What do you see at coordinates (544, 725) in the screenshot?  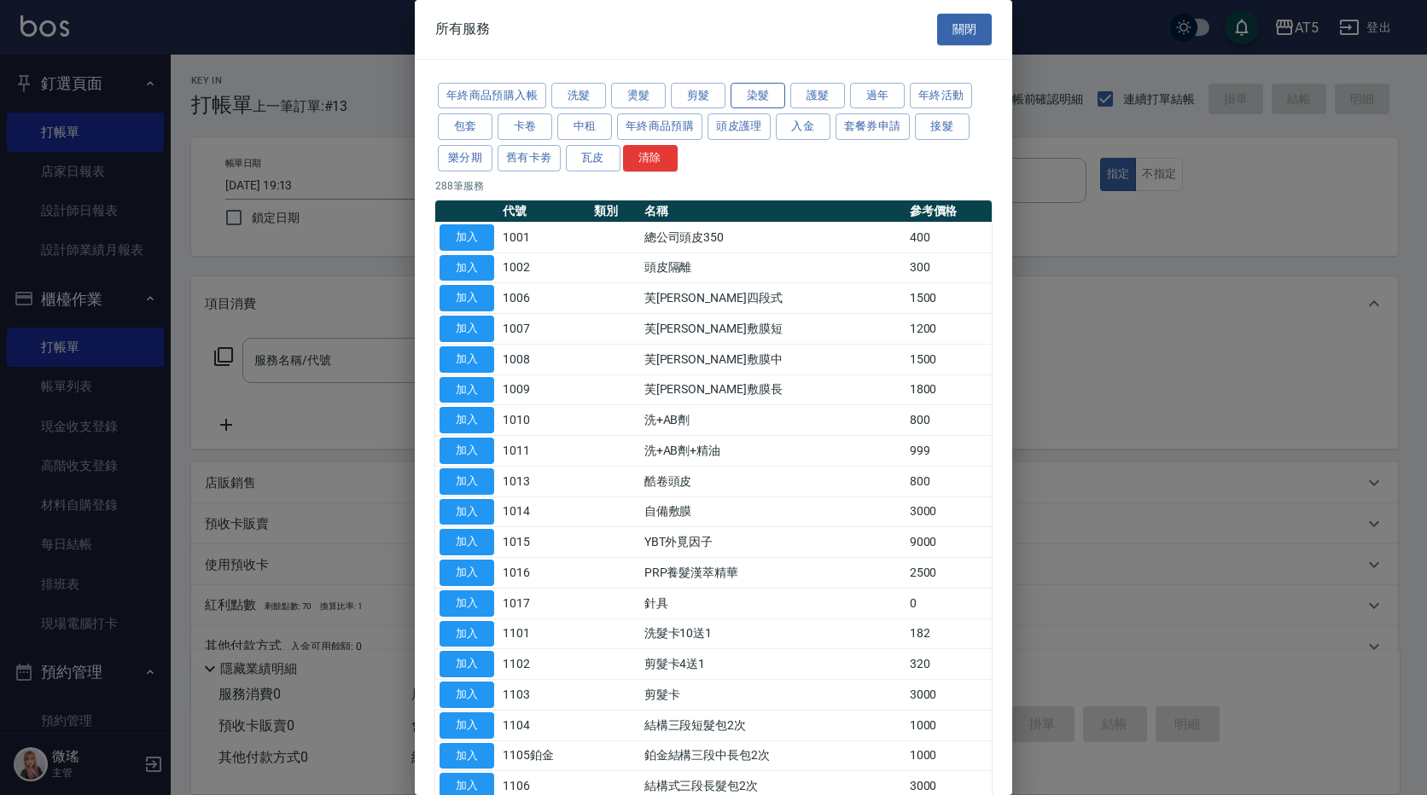 I see `td: 1104` at bounding box center [544, 725].